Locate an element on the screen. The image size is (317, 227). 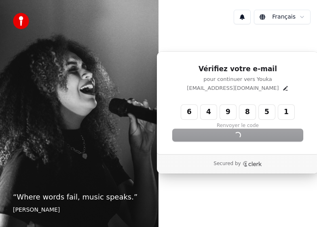
h1: Vérifiez votre e-mail is located at coordinates (238, 69).